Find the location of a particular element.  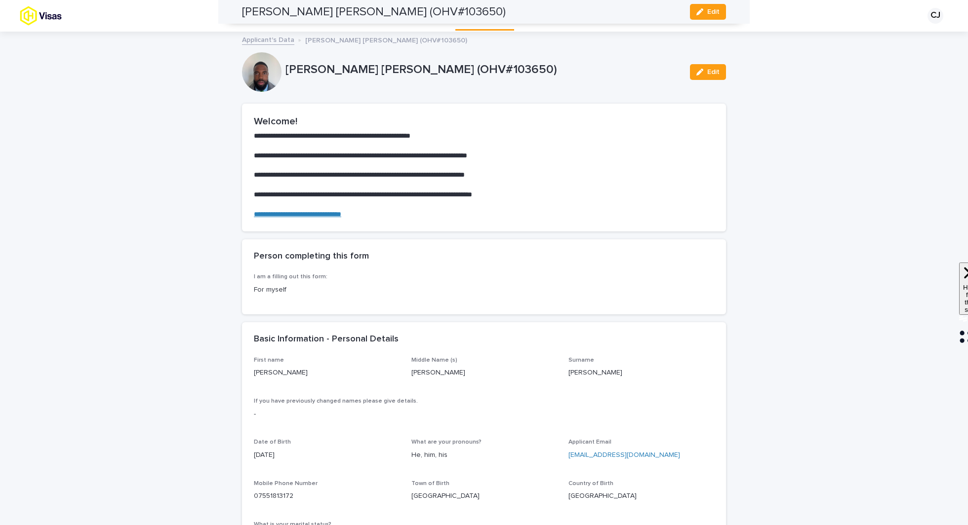

h2: Welcome! is located at coordinates (484, 121).